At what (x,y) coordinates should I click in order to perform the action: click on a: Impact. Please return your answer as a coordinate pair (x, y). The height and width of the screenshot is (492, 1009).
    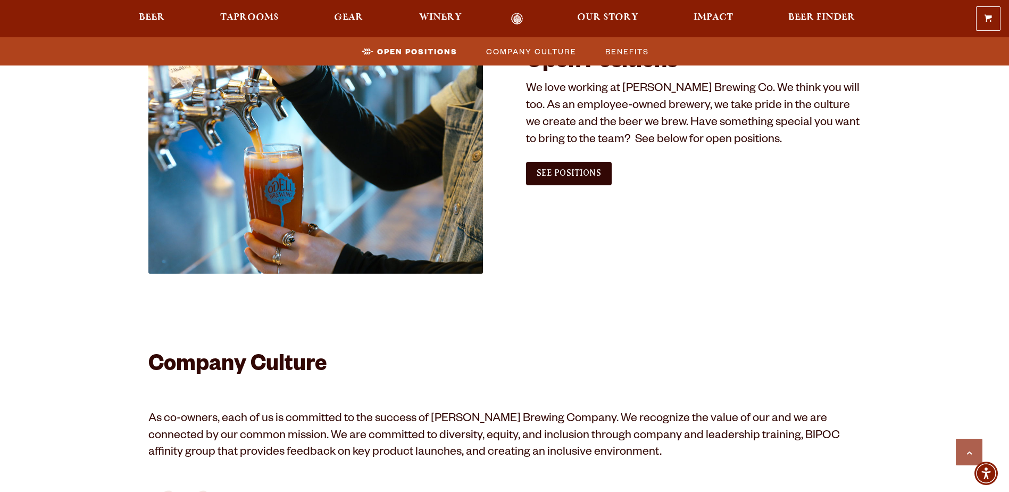
    Looking at the image, I should click on (713, 19).